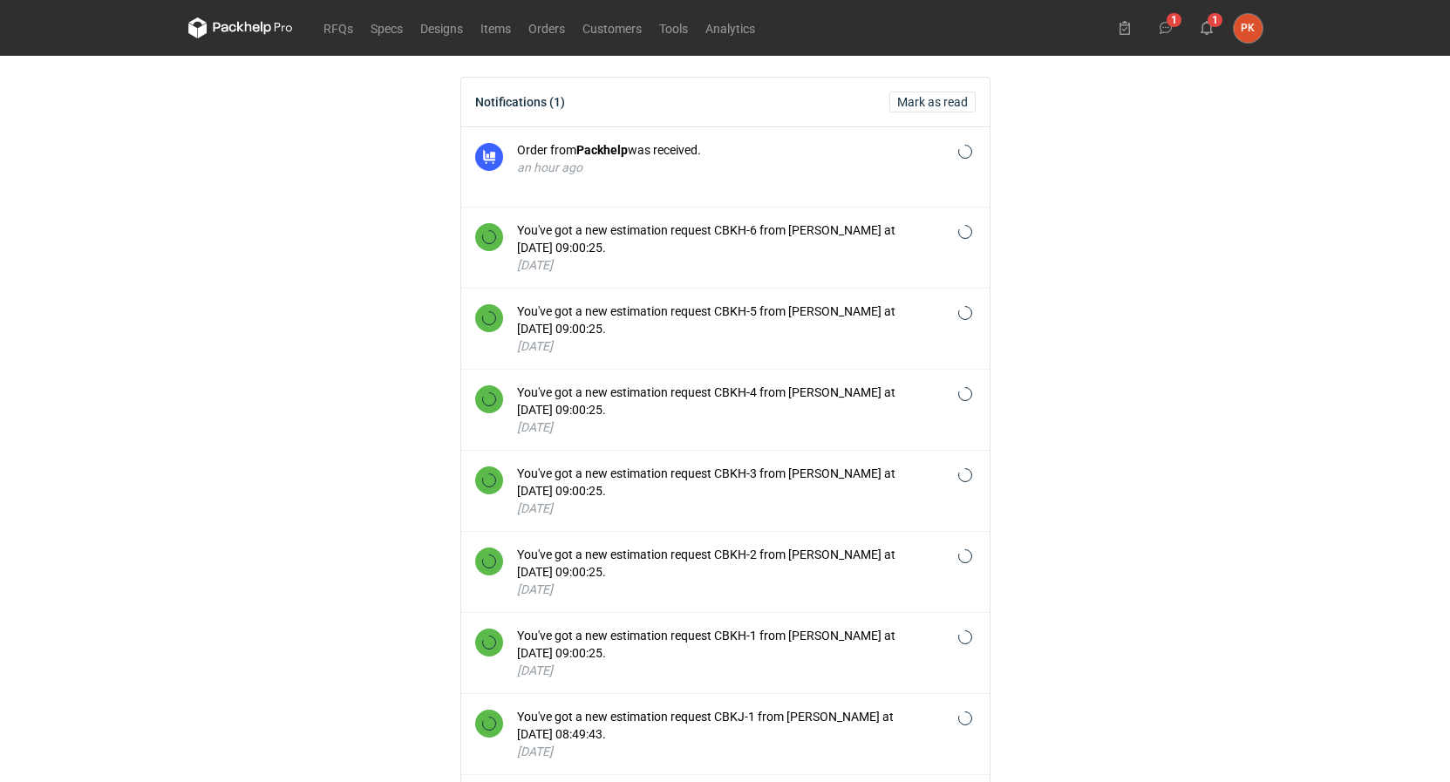 The width and height of the screenshot is (1450, 782). Describe the element at coordinates (673, 28) in the screenshot. I see `a: Tools` at that location.